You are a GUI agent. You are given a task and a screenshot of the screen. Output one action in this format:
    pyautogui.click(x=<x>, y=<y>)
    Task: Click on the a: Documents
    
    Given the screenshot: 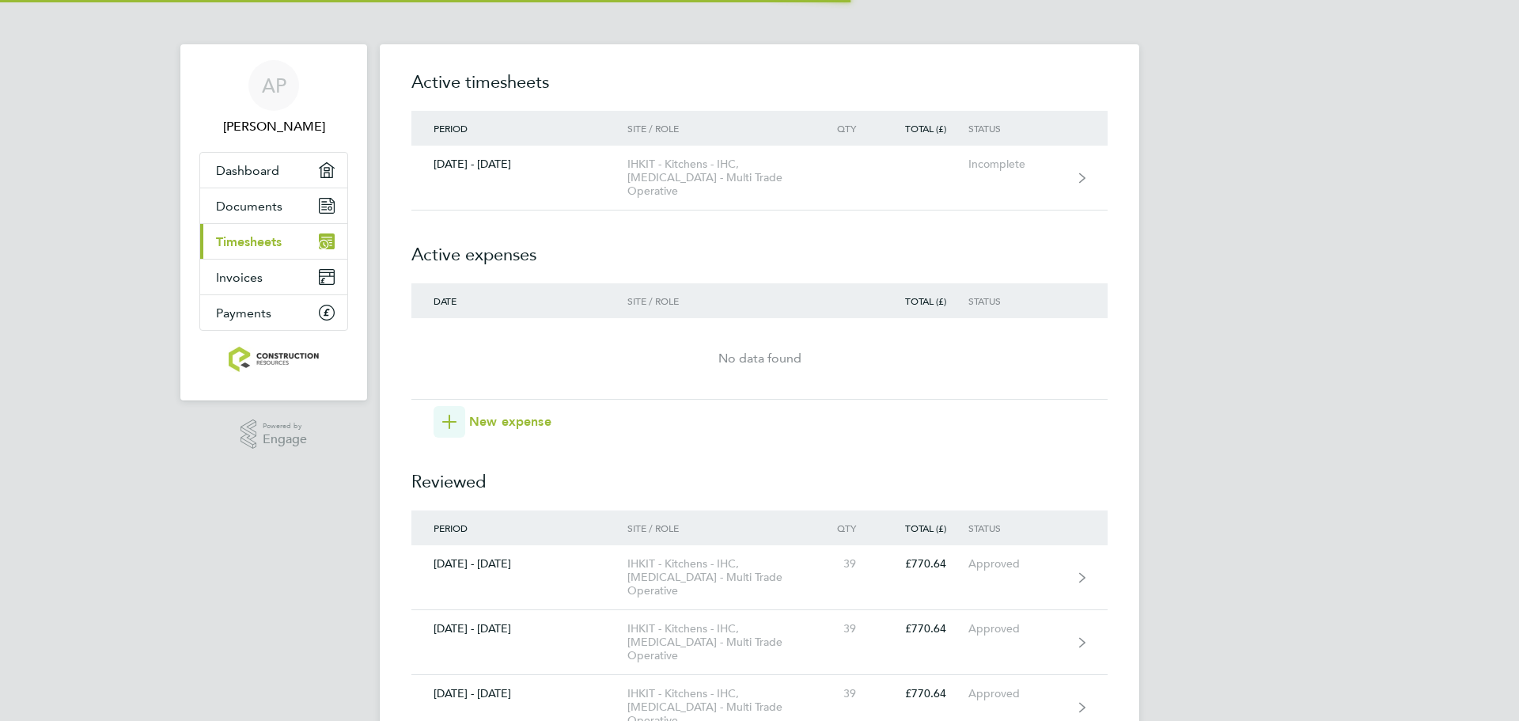 What is the action you would take?
    pyautogui.click(x=274, y=206)
    